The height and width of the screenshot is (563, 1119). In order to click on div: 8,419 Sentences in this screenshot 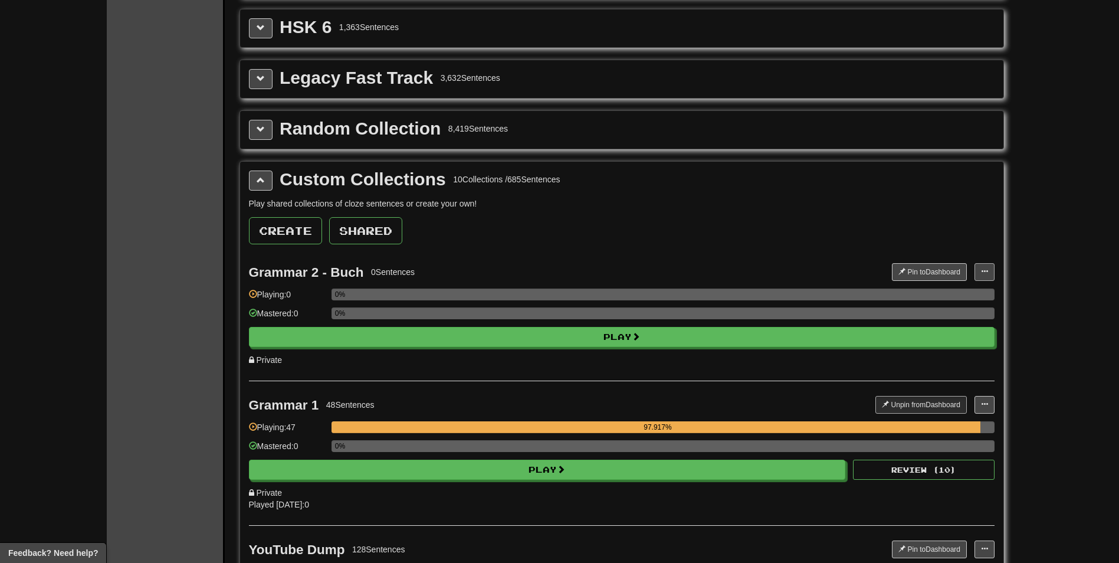, I will do `click(478, 129)`.